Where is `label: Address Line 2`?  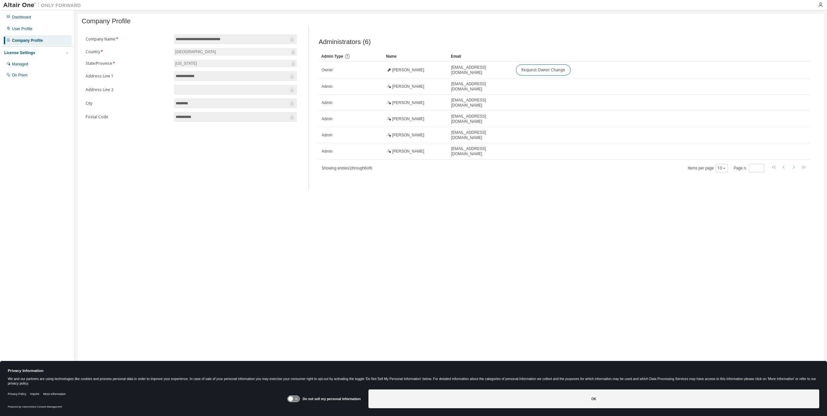
label: Address Line 2 is located at coordinates (128, 90).